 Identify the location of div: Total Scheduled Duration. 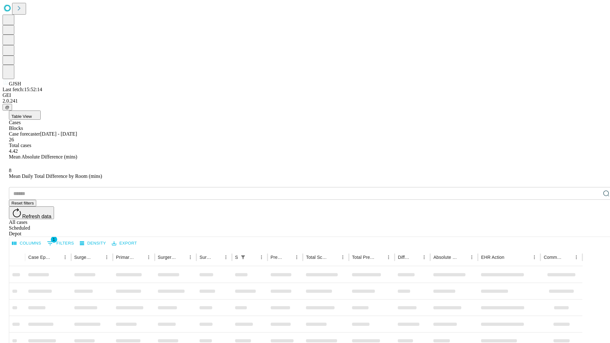
(318, 257).